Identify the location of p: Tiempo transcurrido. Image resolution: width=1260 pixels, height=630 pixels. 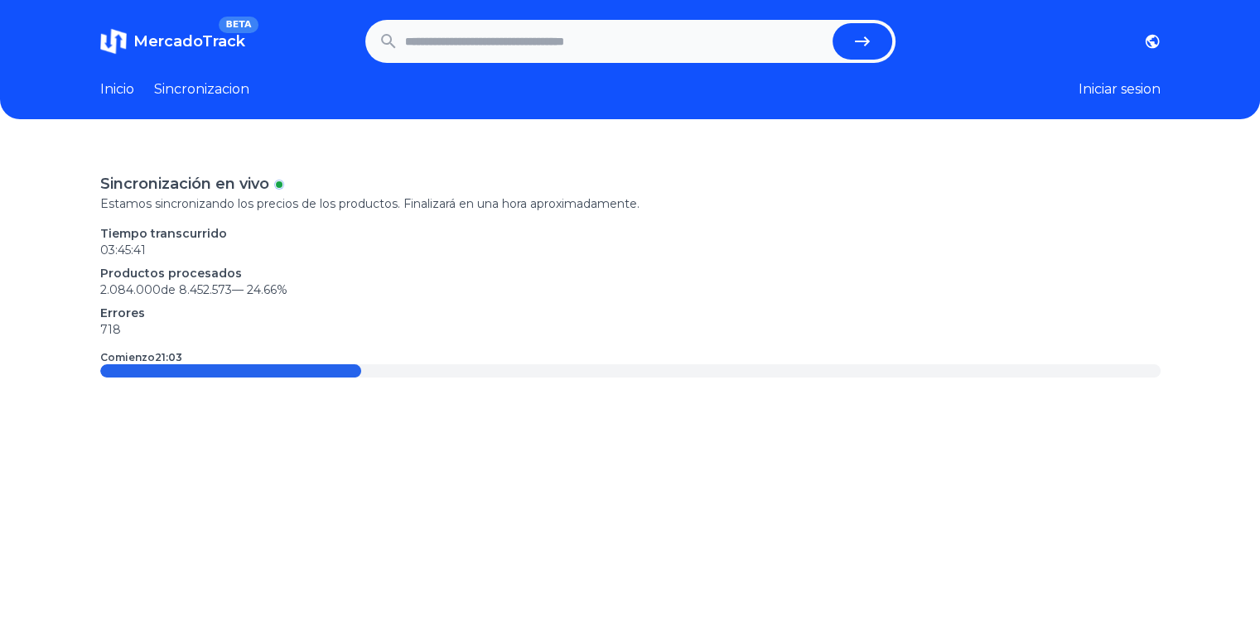
(630, 234).